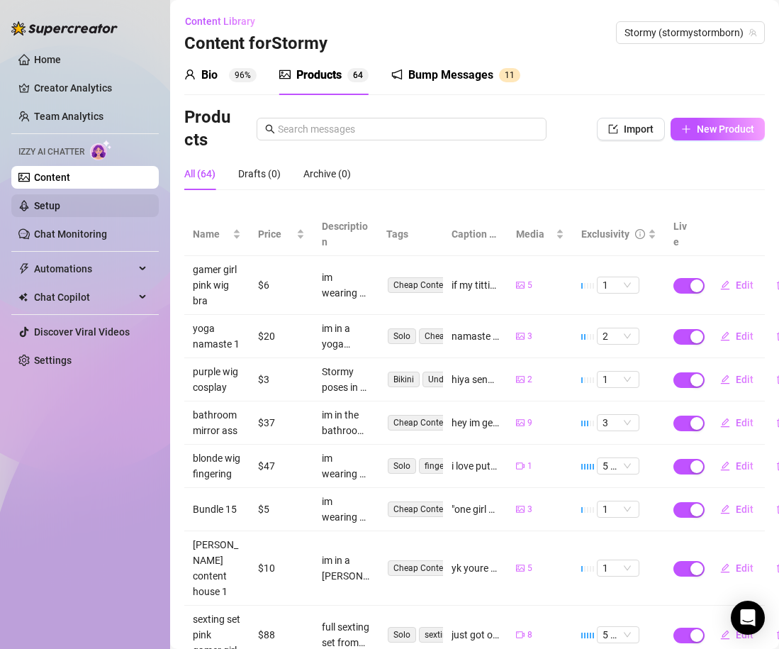 The height and width of the screenshot is (649, 779). I want to click on div: Drafts (0), so click(260, 174).